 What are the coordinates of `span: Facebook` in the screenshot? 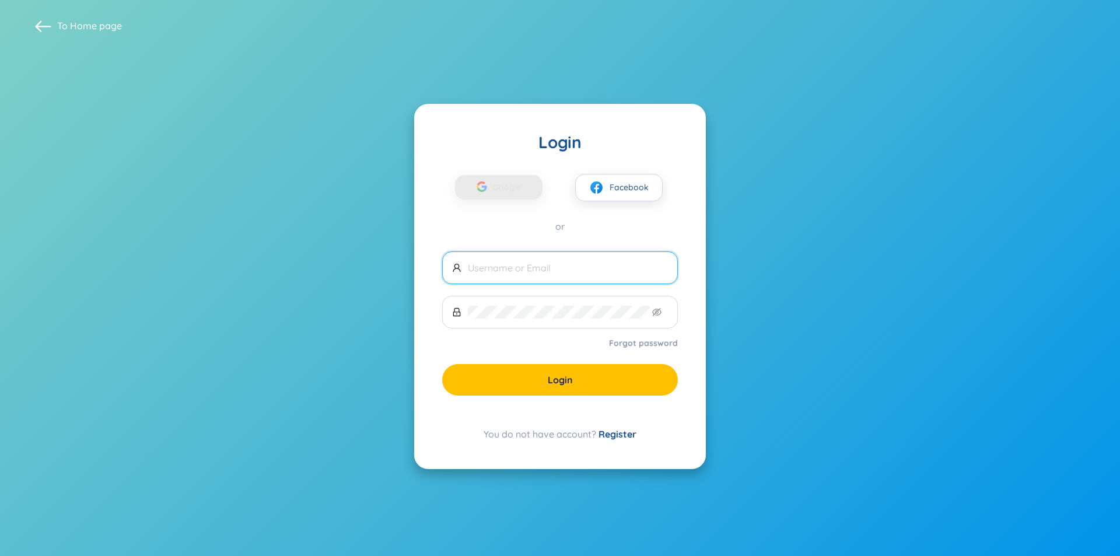 It's located at (629, 187).